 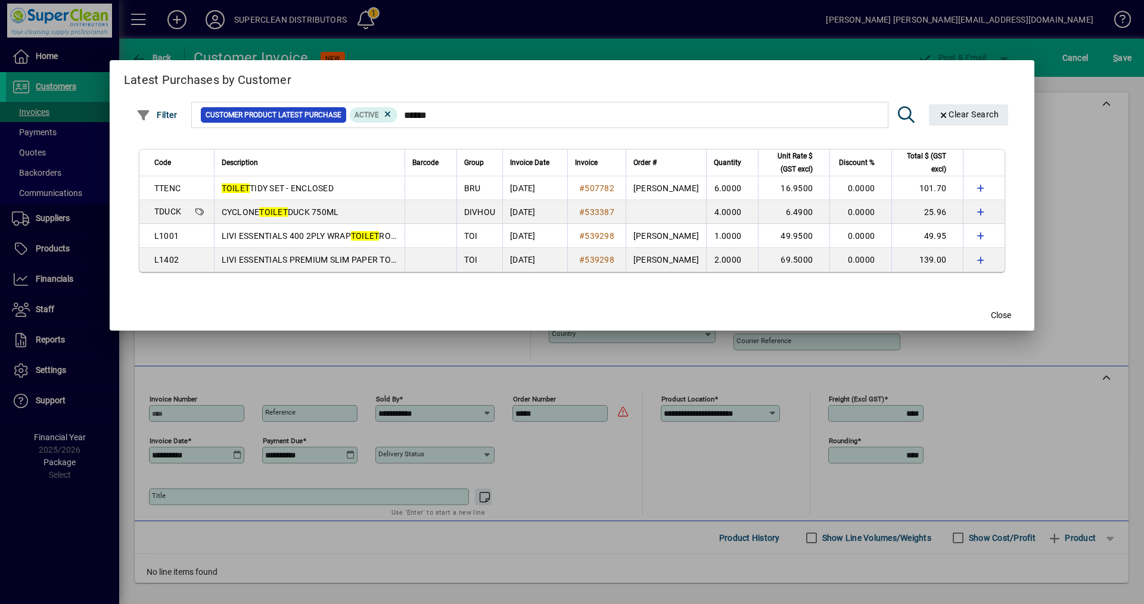 What do you see at coordinates (731, 236) in the screenshot?
I see `td: 1.0000` at bounding box center [731, 236].